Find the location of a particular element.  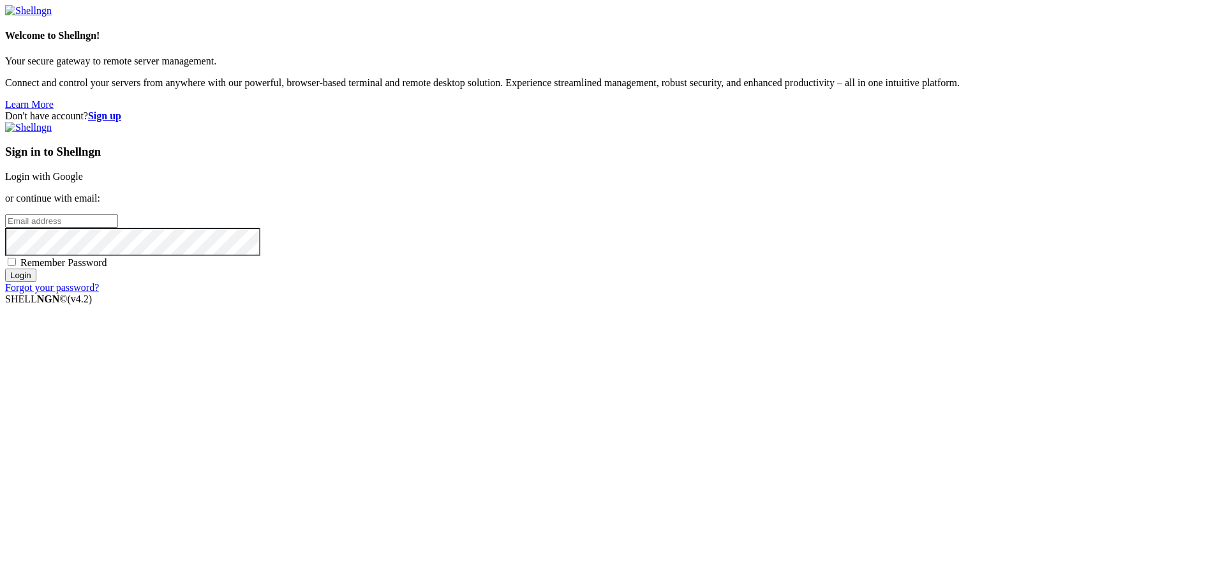

input: Login is located at coordinates (20, 275).